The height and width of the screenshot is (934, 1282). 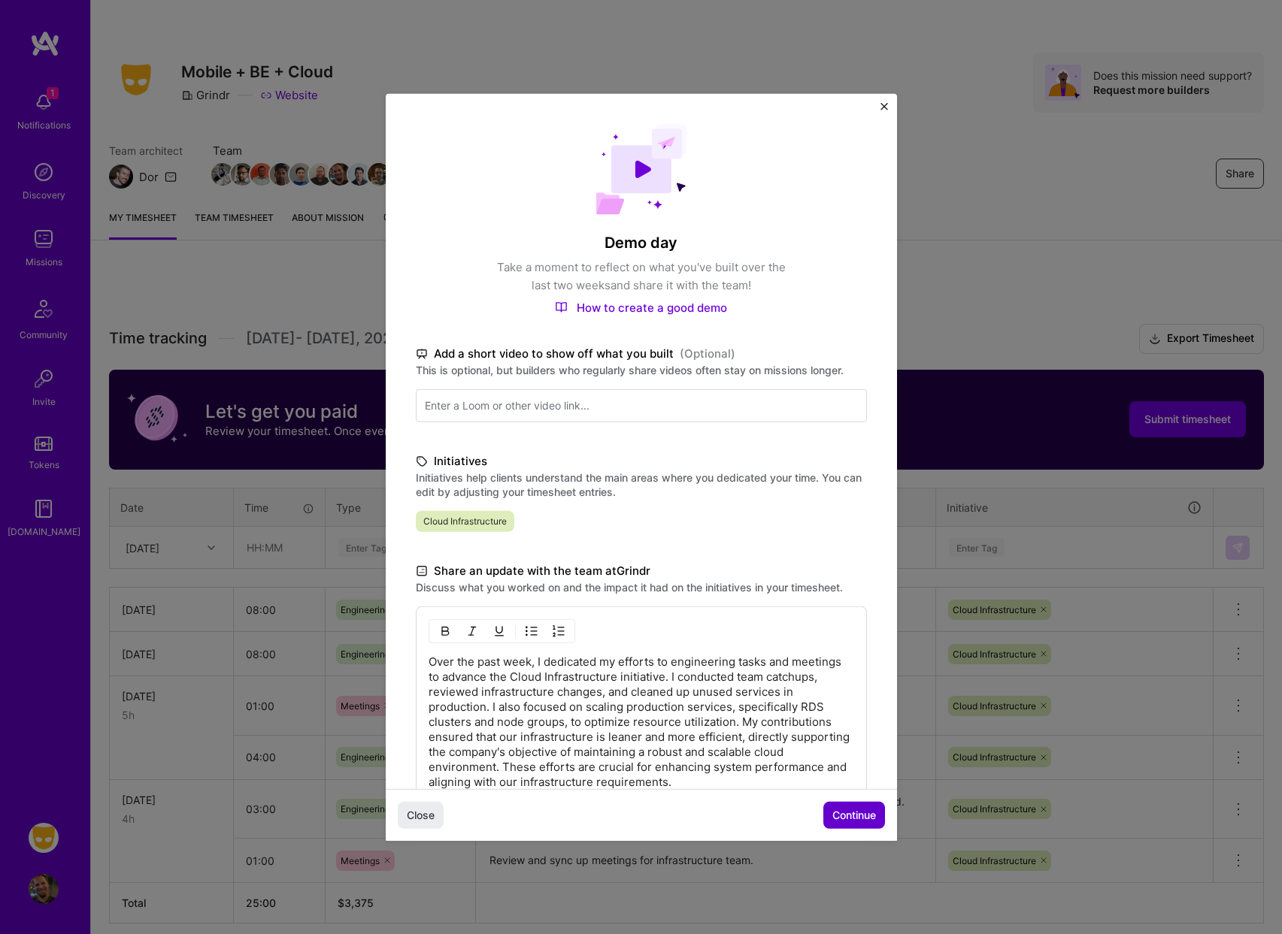 What do you see at coordinates (465, 521) in the screenshot?
I see `span: Cloud Infrastructure` at bounding box center [465, 521].